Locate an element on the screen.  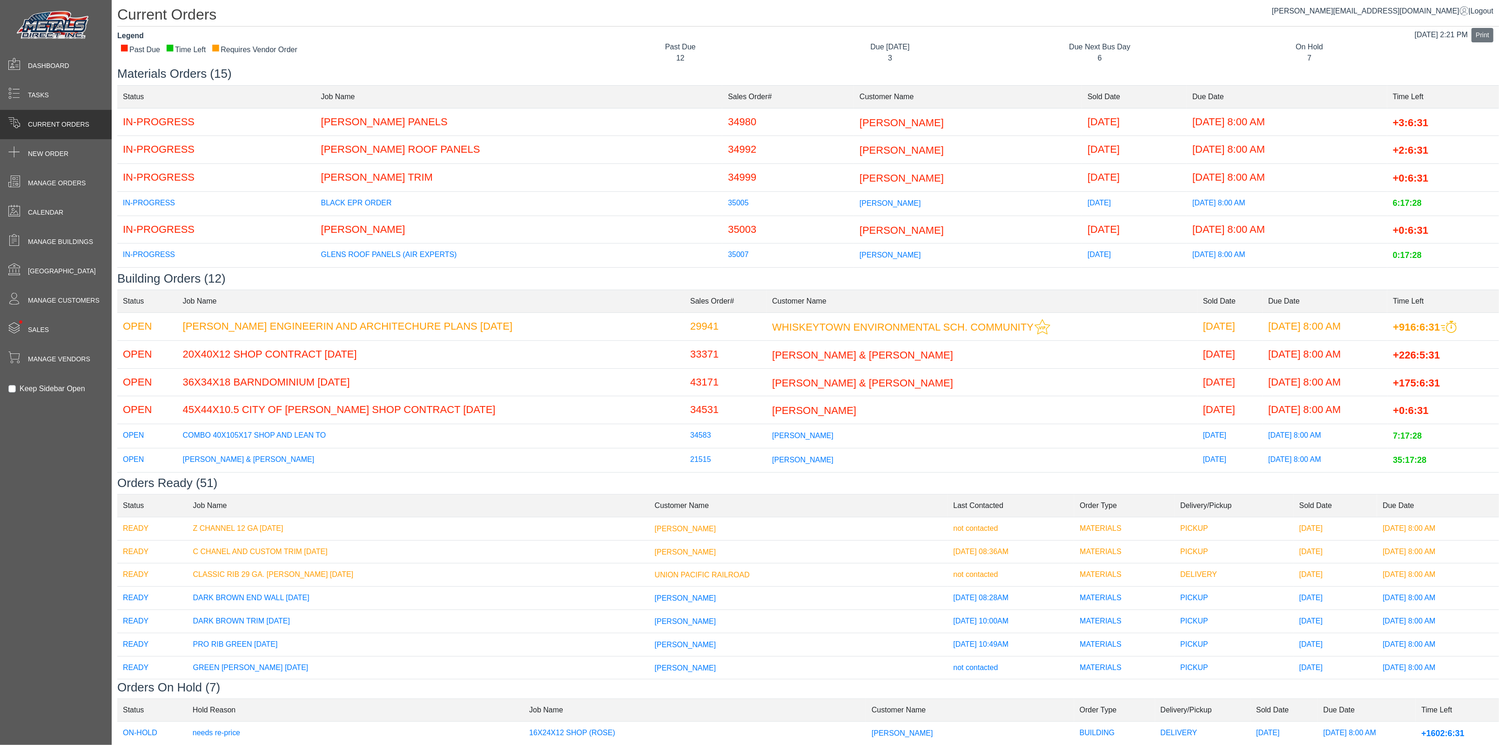
span: Calendar is located at coordinates (46, 212).